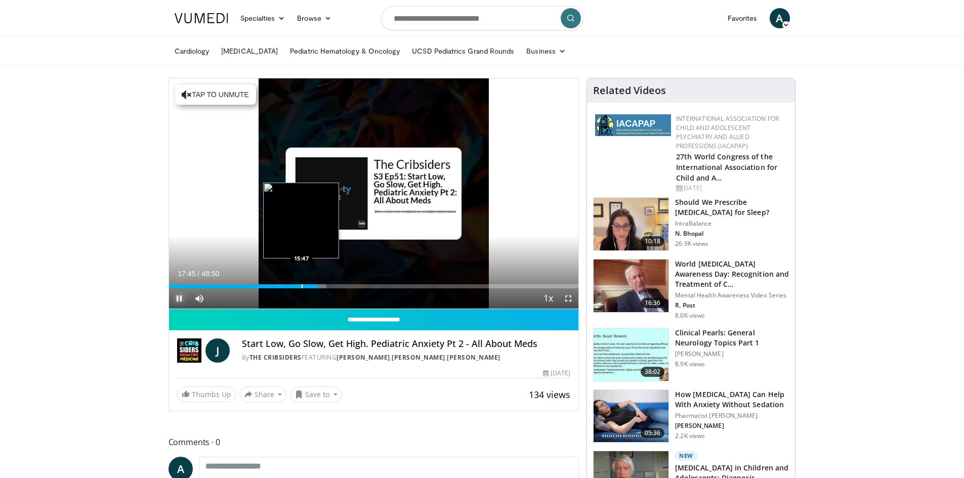 The height and width of the screenshot is (478, 964). Describe the element at coordinates (743, 18) in the screenshot. I see `a: Favorites` at that location.